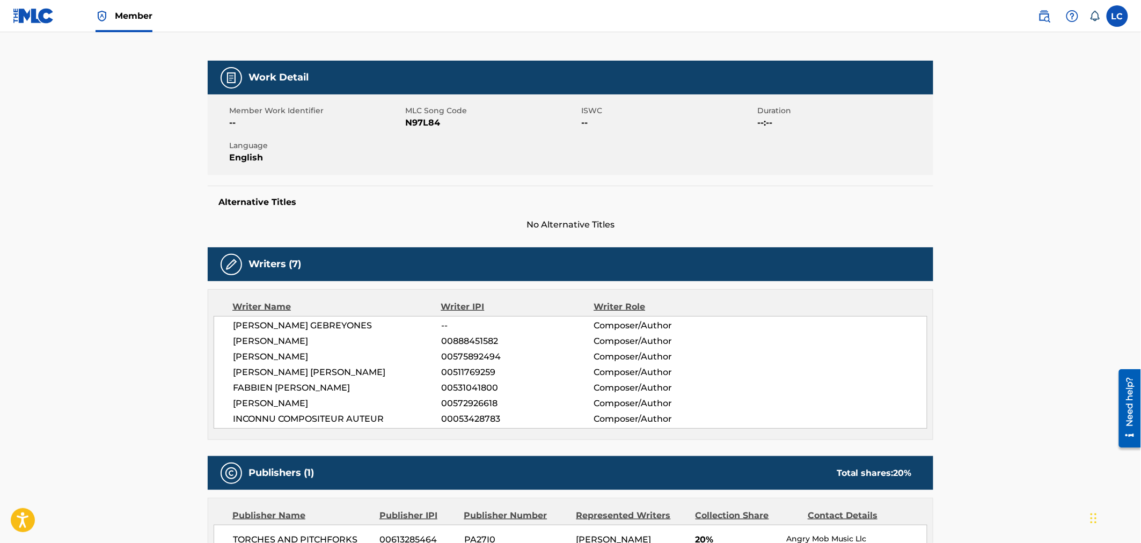 The height and width of the screenshot is (543, 1141). I want to click on span: INCONNU COMPOSITEUR AUTEUR, so click(337, 419).